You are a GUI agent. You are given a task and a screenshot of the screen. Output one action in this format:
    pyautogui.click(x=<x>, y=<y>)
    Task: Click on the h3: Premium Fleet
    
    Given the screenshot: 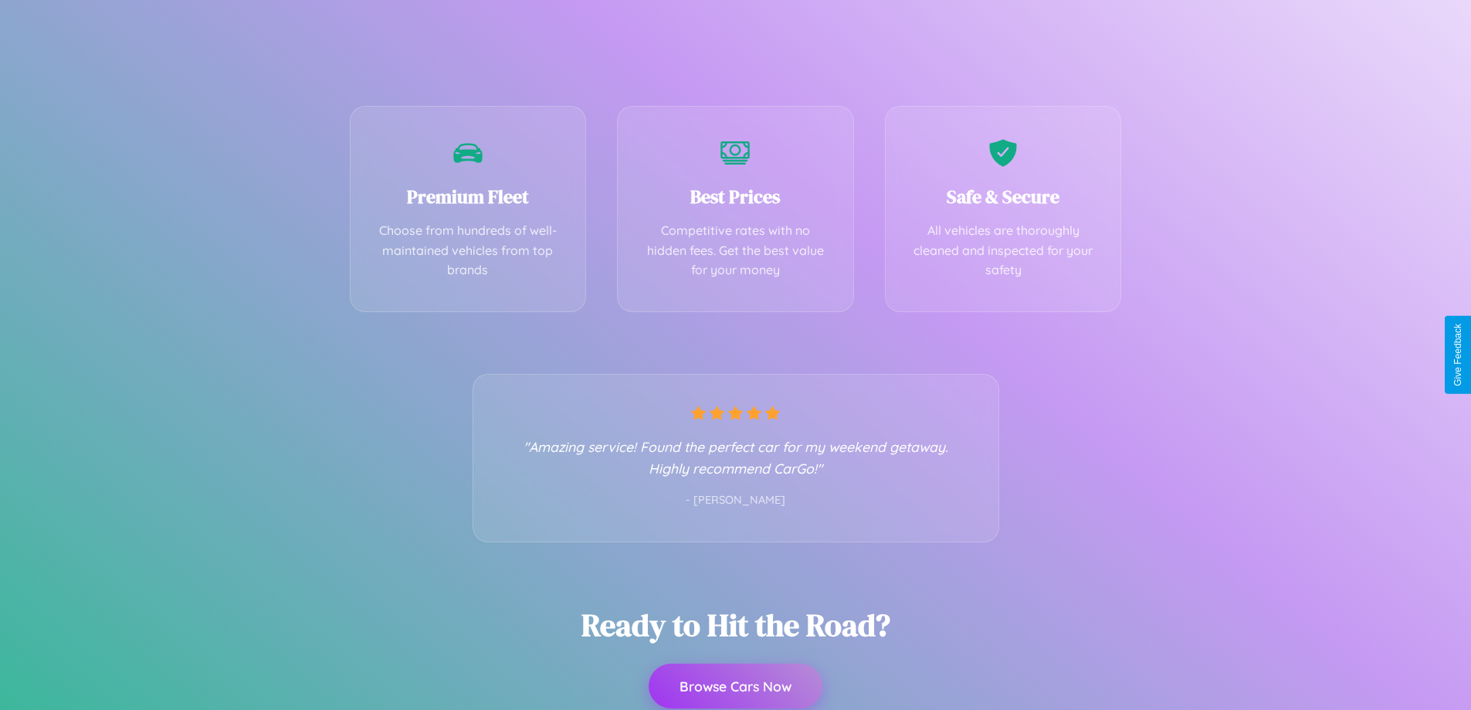 What is the action you would take?
    pyautogui.click(x=468, y=196)
    